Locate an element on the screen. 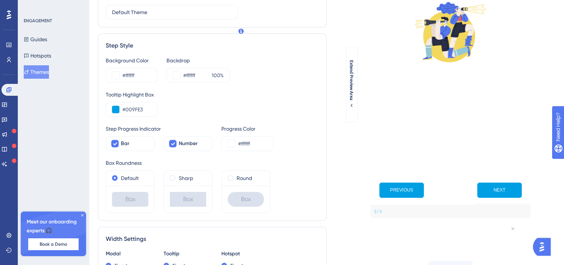  div: Close Preview is located at coordinates (513, 229).